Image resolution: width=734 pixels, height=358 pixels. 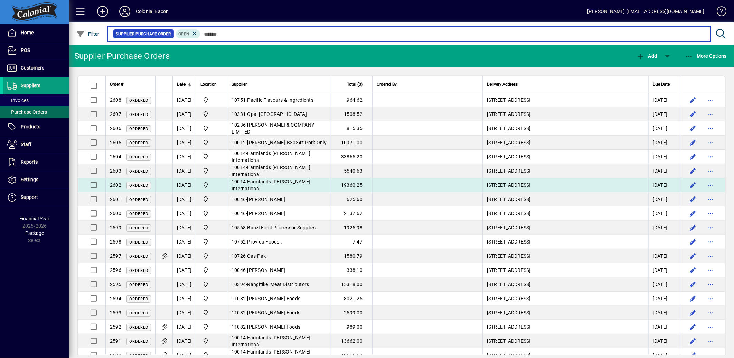 What do you see at coordinates (355, 84) in the screenshot?
I see `span: Total ($)` at bounding box center [355, 84].